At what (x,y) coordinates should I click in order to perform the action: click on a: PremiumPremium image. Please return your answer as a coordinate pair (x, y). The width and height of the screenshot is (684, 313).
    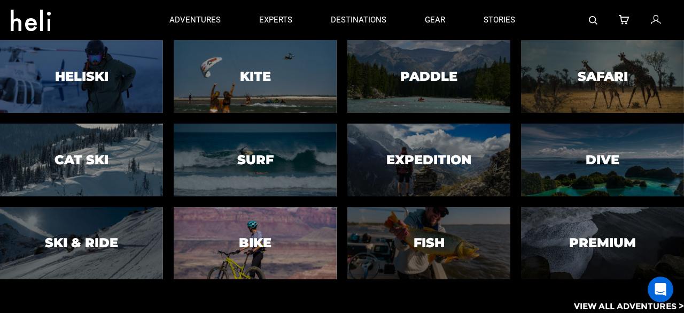
    Looking at the image, I should click on (602, 243).